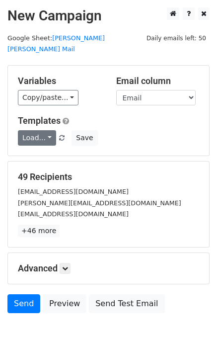 The image size is (217, 339). I want to click on div: Chat Widget, so click(192, 315).